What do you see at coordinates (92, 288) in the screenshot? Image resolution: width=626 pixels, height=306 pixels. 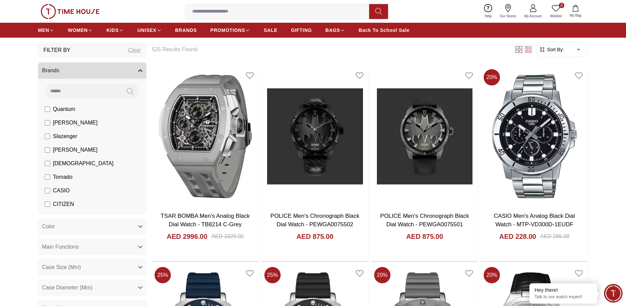 I see `button: Case Diameter (Mm)` at bounding box center [92, 288].